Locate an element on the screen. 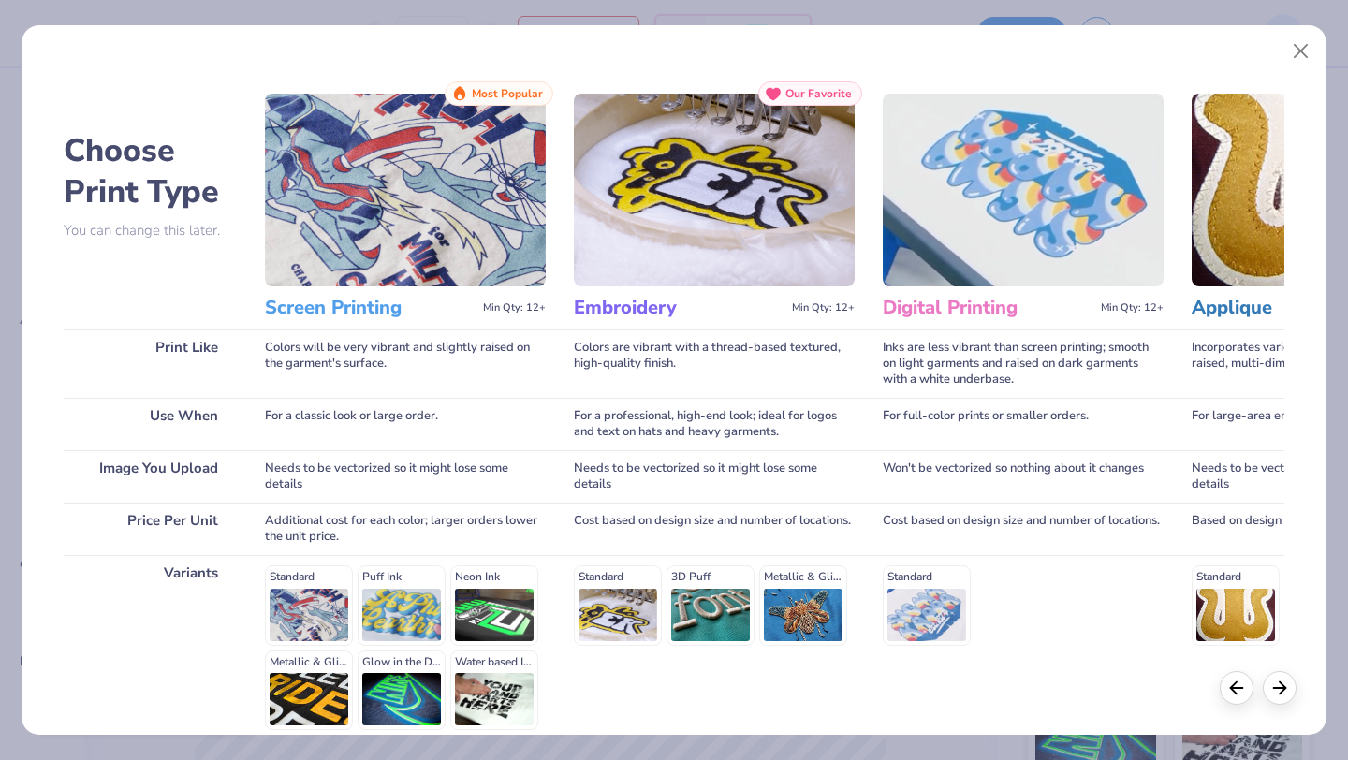  div: Price Per Unit is located at coordinates (150, 529).